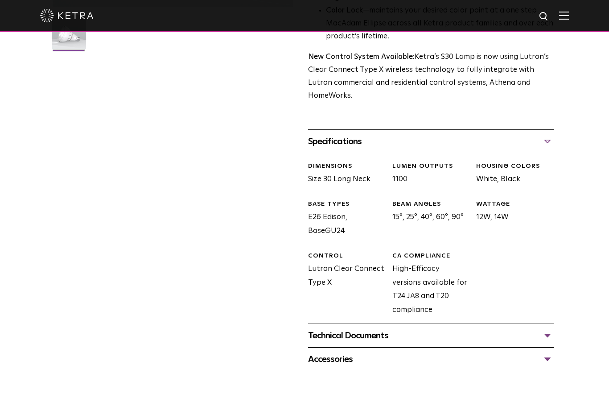 Image resolution: width=609 pixels, height=399 pixels. I want to click on p: Ketra’s S30 Lamp is now using Lutron’s Clear Connect Type X wireless technology to fully integrat..., so click(431, 77).